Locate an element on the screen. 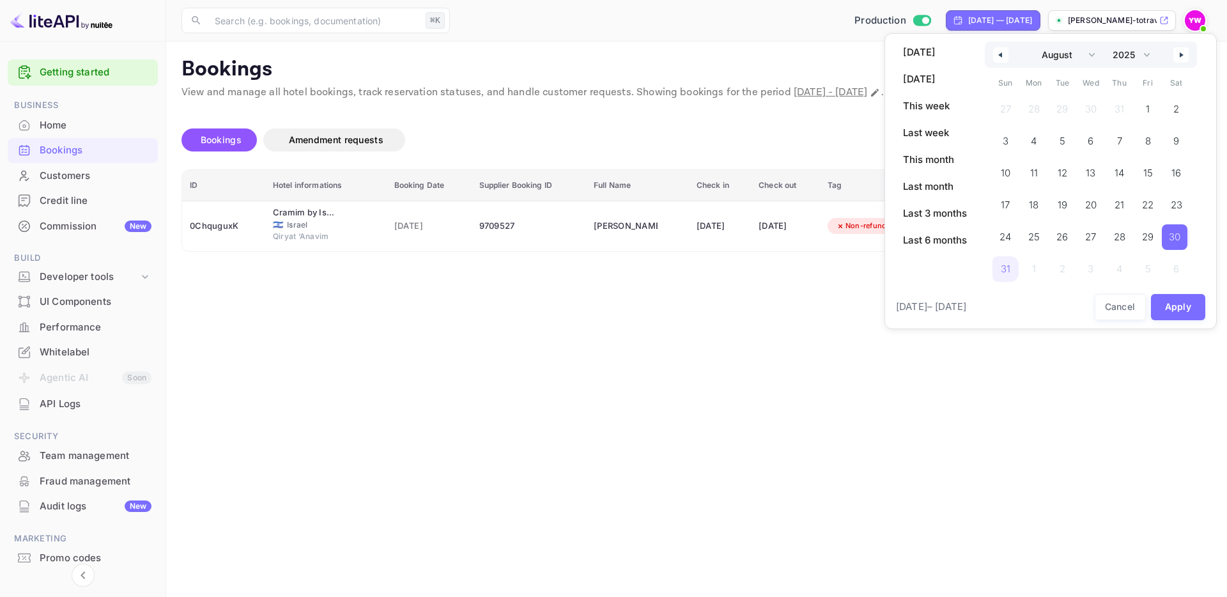 This screenshot has height=597, width=1227. button: 11 is located at coordinates (1034, 170).